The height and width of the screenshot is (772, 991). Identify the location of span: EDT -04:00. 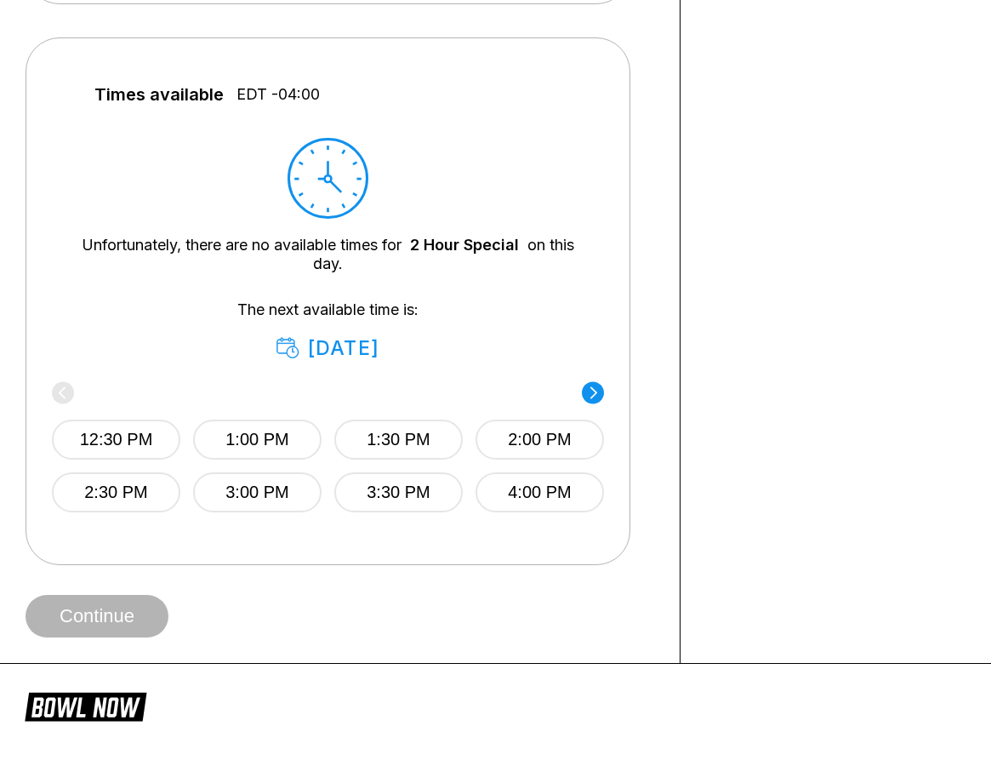
(278, 94).